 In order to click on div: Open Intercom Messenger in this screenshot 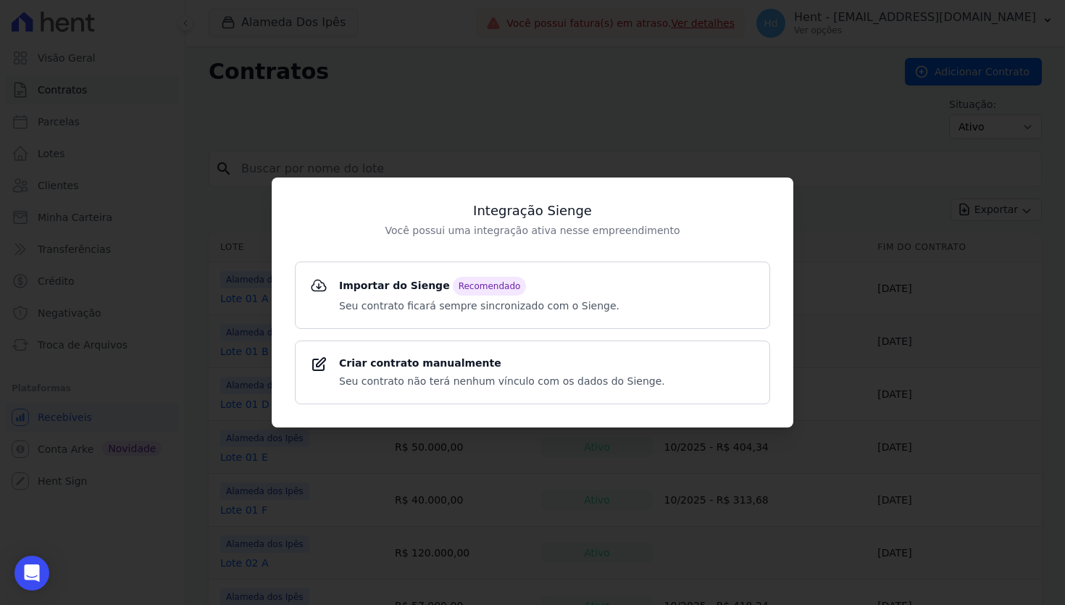, I will do `click(32, 573)`.